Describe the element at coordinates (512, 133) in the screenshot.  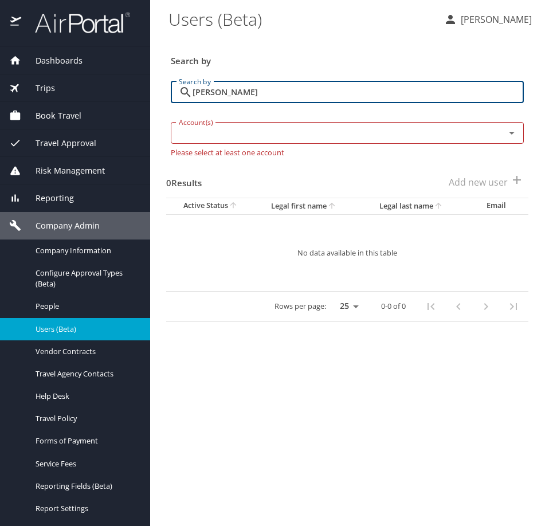
I see `button: Open` at that location.